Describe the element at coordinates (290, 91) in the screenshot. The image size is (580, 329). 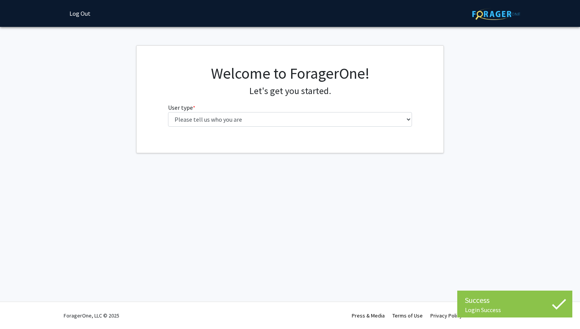
I see `h4: Let's get you started.` at that location.